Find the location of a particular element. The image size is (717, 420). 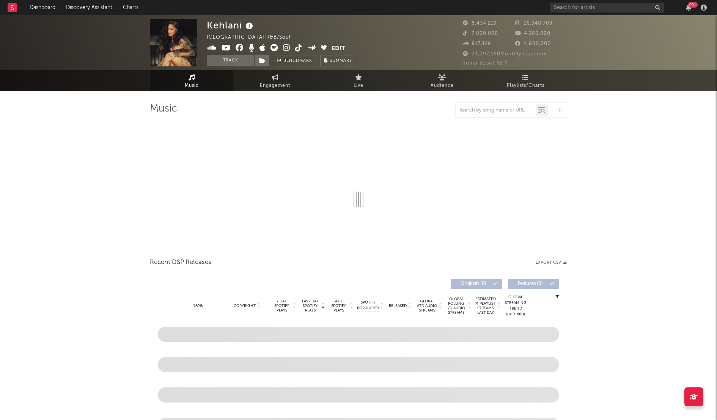

span: Recent DSP Releases is located at coordinates (181, 263).